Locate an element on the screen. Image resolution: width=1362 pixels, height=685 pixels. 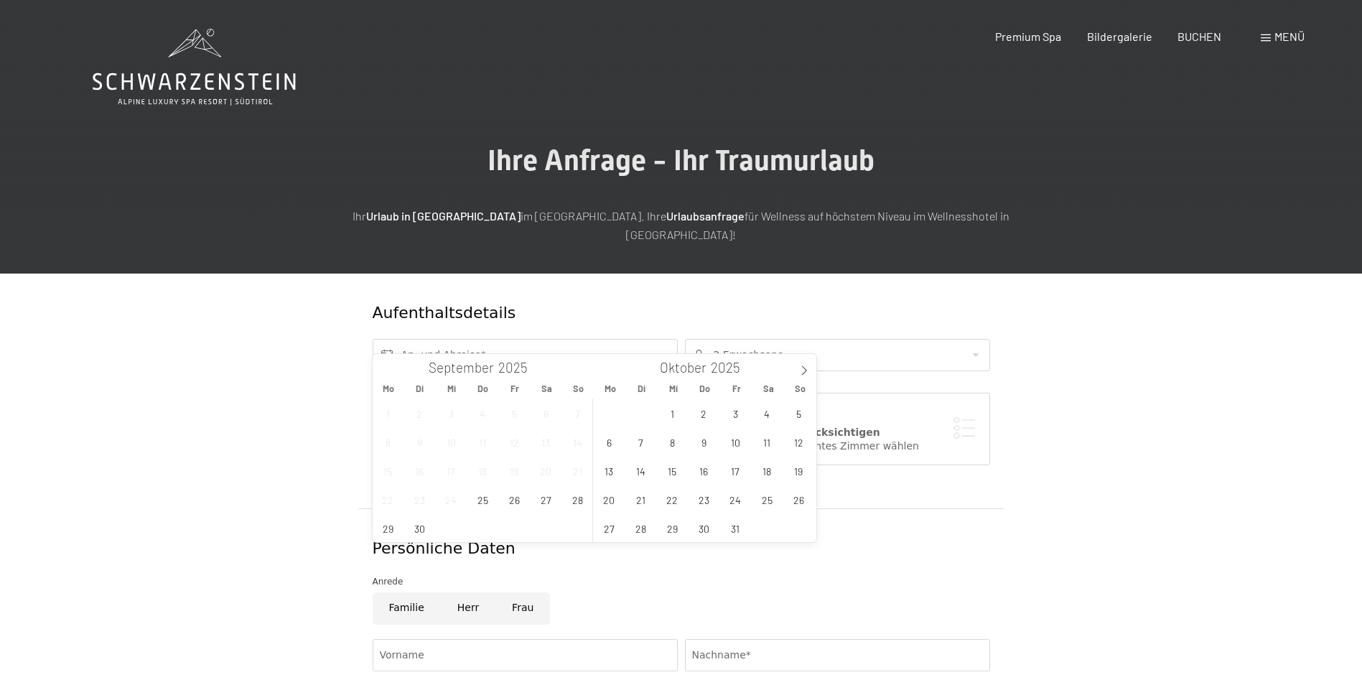
span: Oktober 7, 2025 is located at coordinates (640, 442).